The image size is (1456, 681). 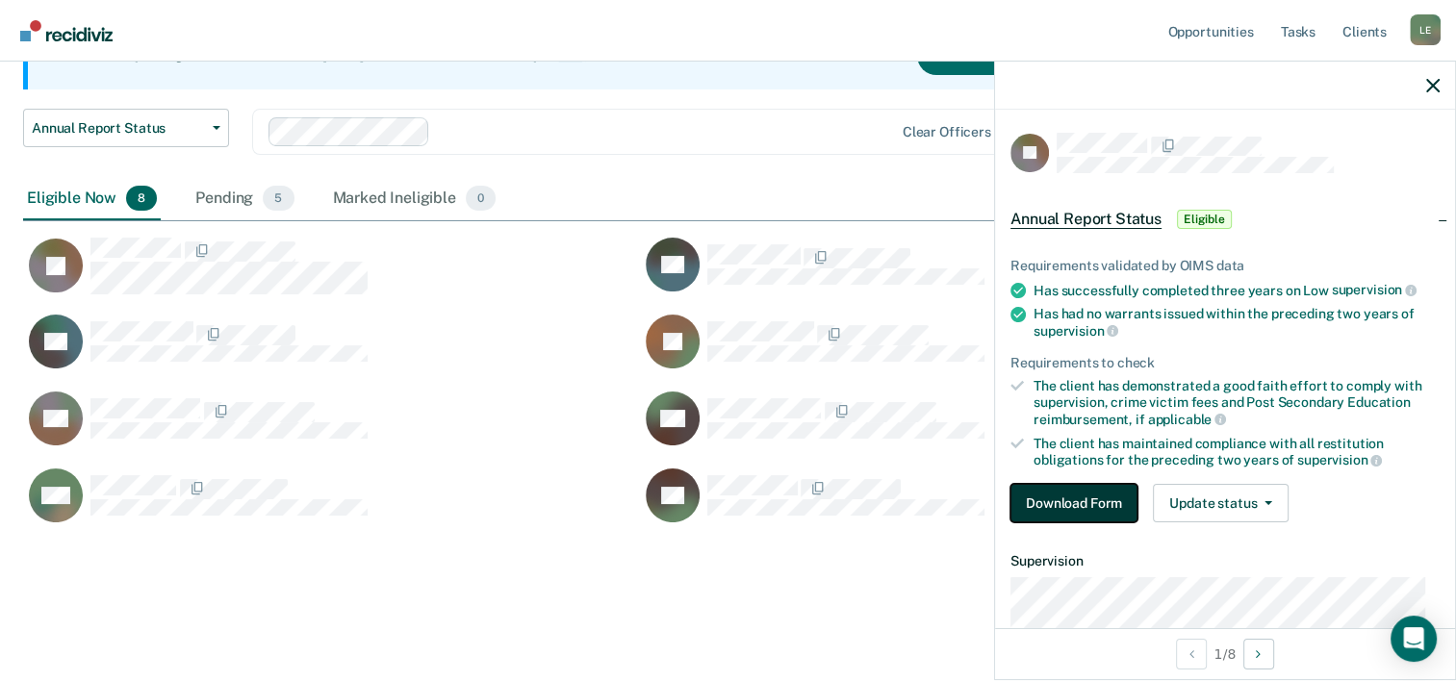 I want to click on div: L E, so click(x=1425, y=30).